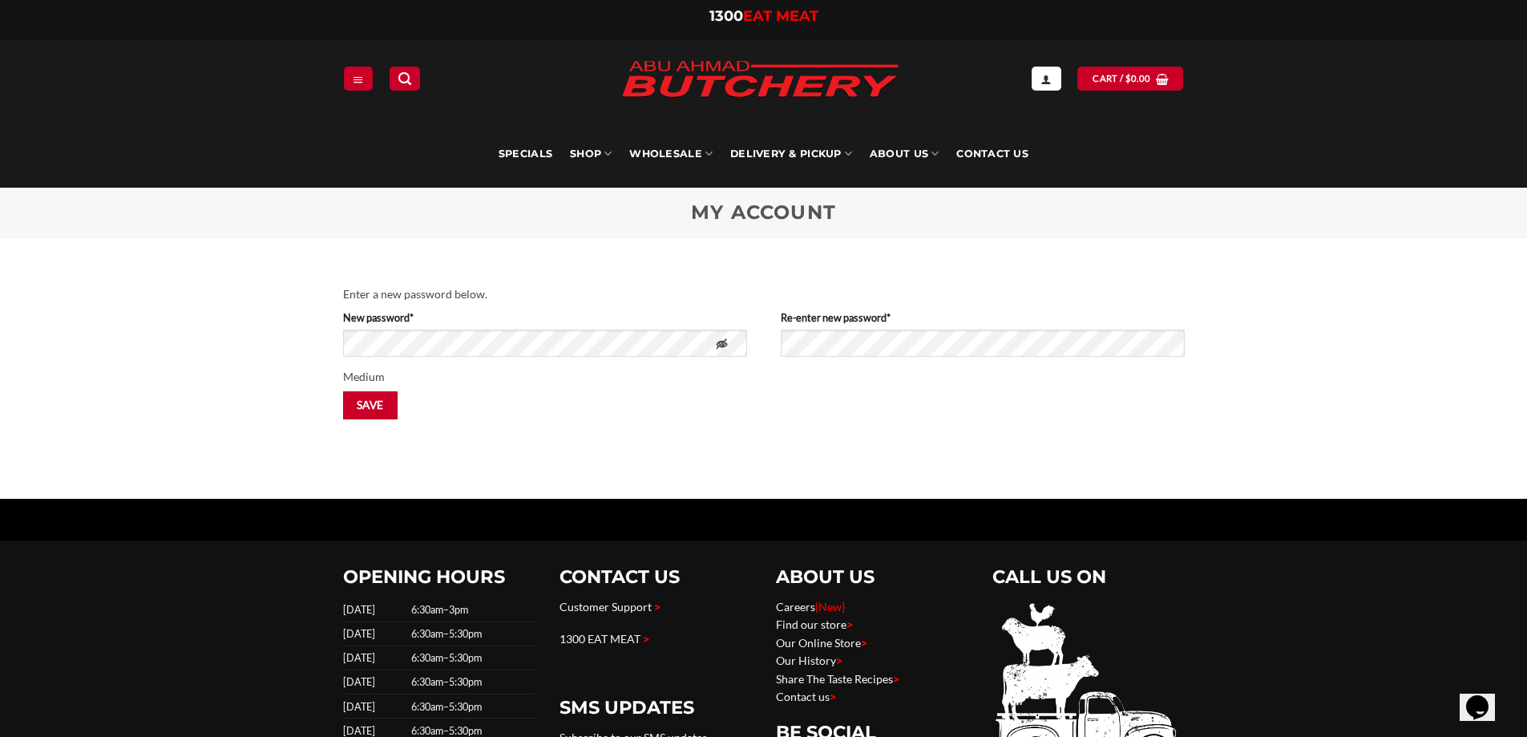 Image resolution: width=1527 pixels, height=737 pixels. I want to click on a: View cart, so click(1131, 78).